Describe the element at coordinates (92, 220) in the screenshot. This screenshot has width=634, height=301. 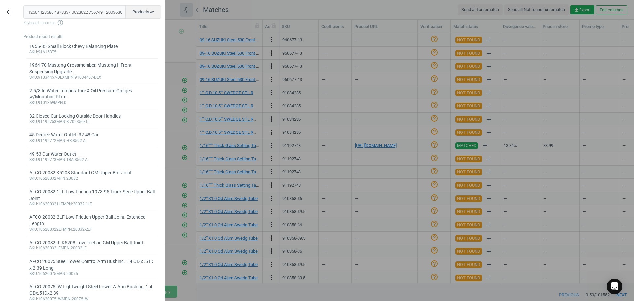
I see `div: AFCO 20032-2LF Low Friction Upper Ball Joint, Extended Length` at that location.